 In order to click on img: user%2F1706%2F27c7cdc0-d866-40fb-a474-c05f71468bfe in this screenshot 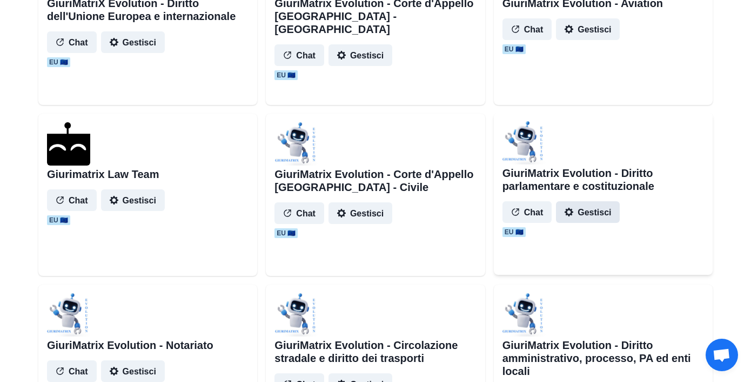, I will do `click(524, 143)`.